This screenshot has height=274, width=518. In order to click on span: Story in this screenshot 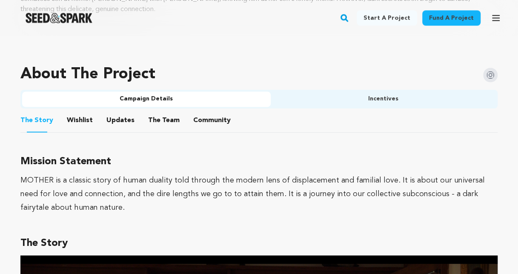, I will do `click(37, 121)`.